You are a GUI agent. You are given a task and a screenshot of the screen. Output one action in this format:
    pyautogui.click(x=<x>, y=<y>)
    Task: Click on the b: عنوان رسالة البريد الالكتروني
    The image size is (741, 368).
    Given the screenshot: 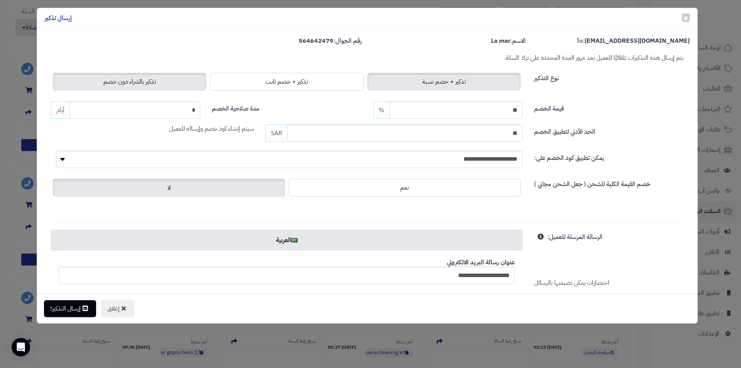 What is the action you would take?
    pyautogui.click(x=481, y=263)
    